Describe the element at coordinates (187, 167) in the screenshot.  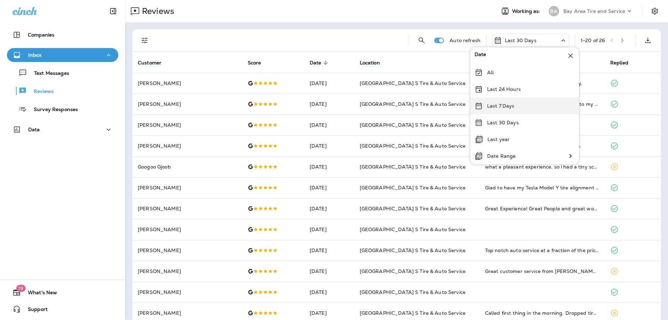
I see `p: Googoo Gjoob` at that location.